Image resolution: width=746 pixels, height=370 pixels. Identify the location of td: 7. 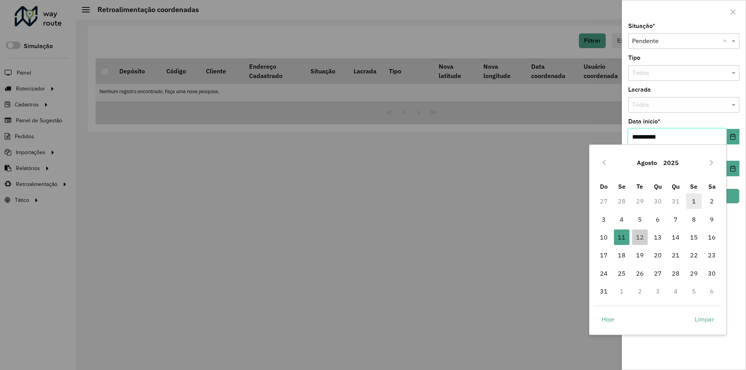
(675, 219).